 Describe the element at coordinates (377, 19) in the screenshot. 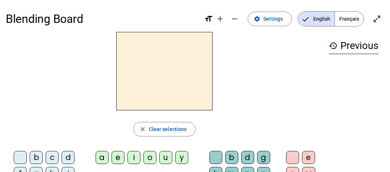

I see `button: Enter full screen` at that location.